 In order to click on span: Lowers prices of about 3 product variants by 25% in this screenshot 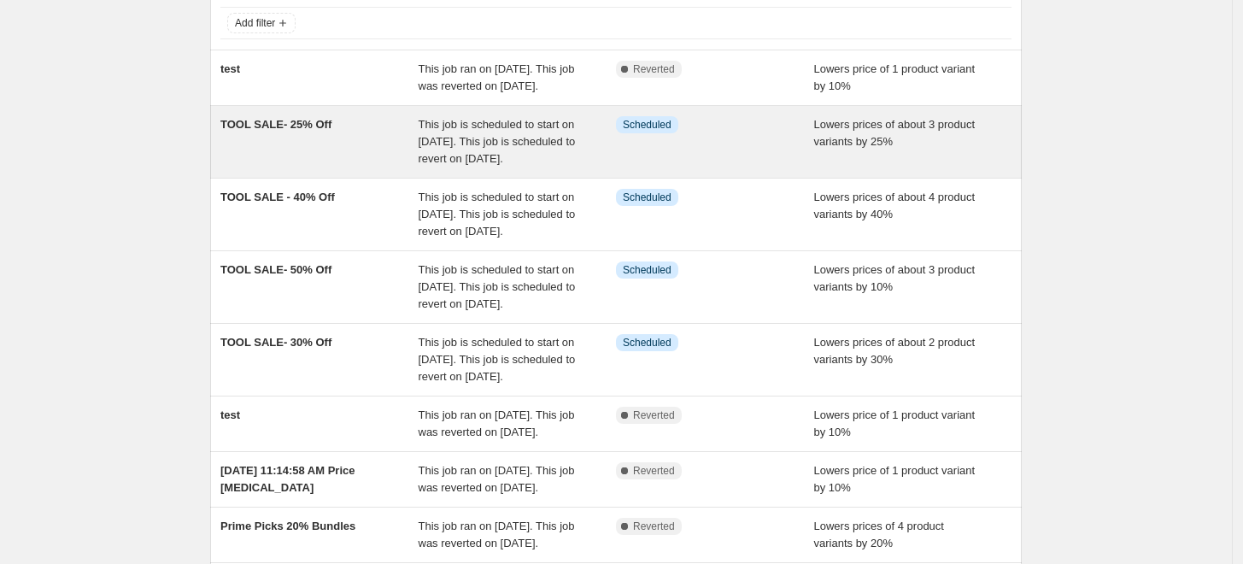, I will do `click(894, 132)`.